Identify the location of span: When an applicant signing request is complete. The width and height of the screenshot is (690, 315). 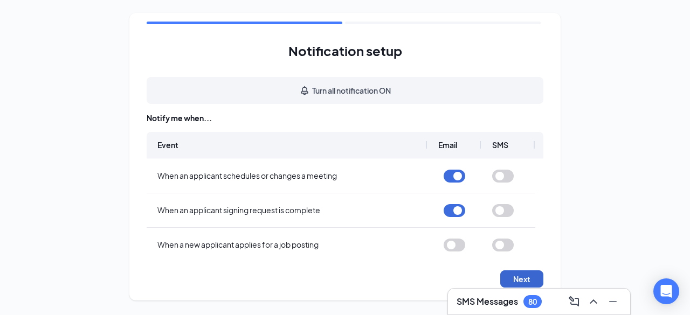
(239, 210).